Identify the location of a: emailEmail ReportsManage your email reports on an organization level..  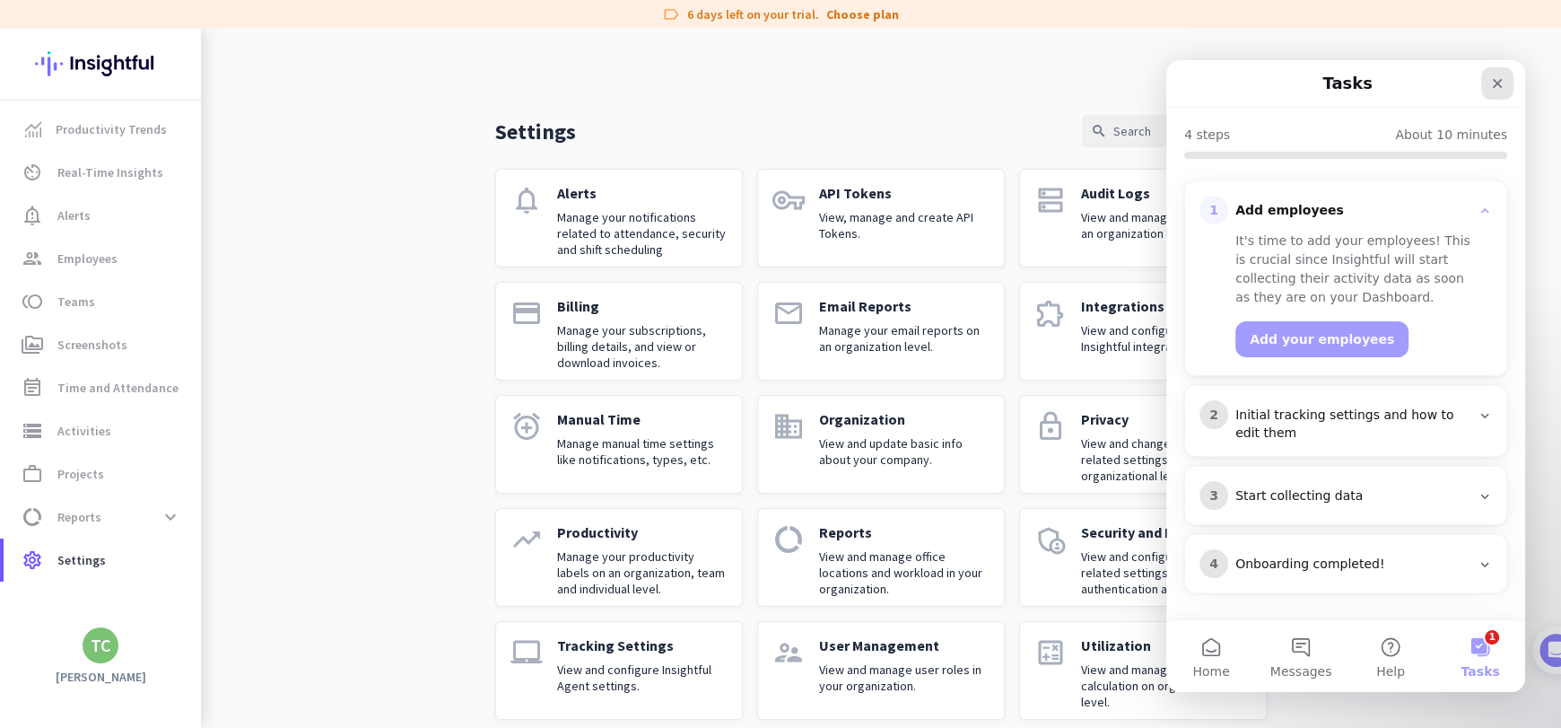
(881, 331).